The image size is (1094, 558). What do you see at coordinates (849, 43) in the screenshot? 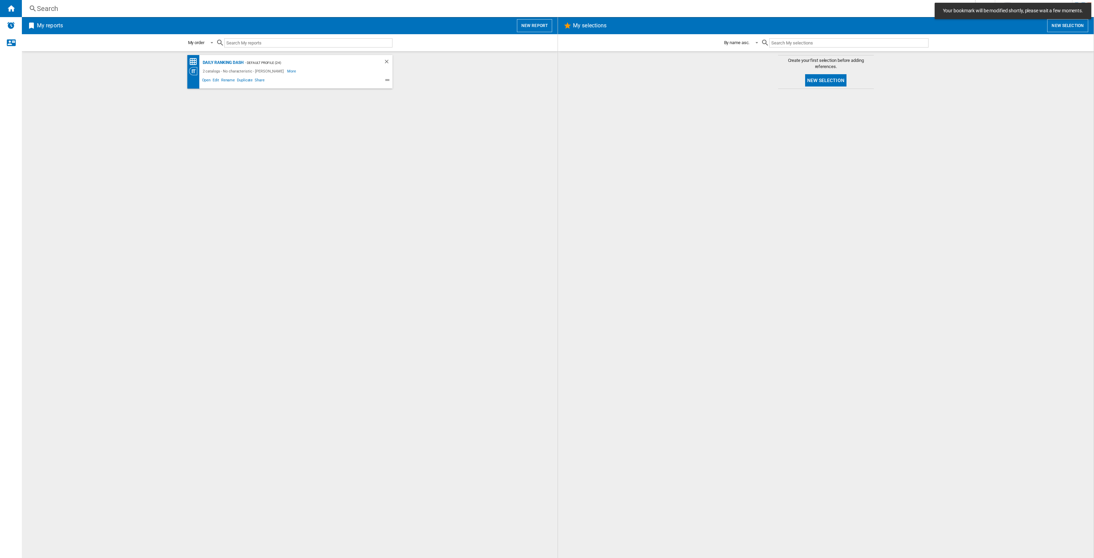
I see `input: Search My selections` at bounding box center [849, 43].